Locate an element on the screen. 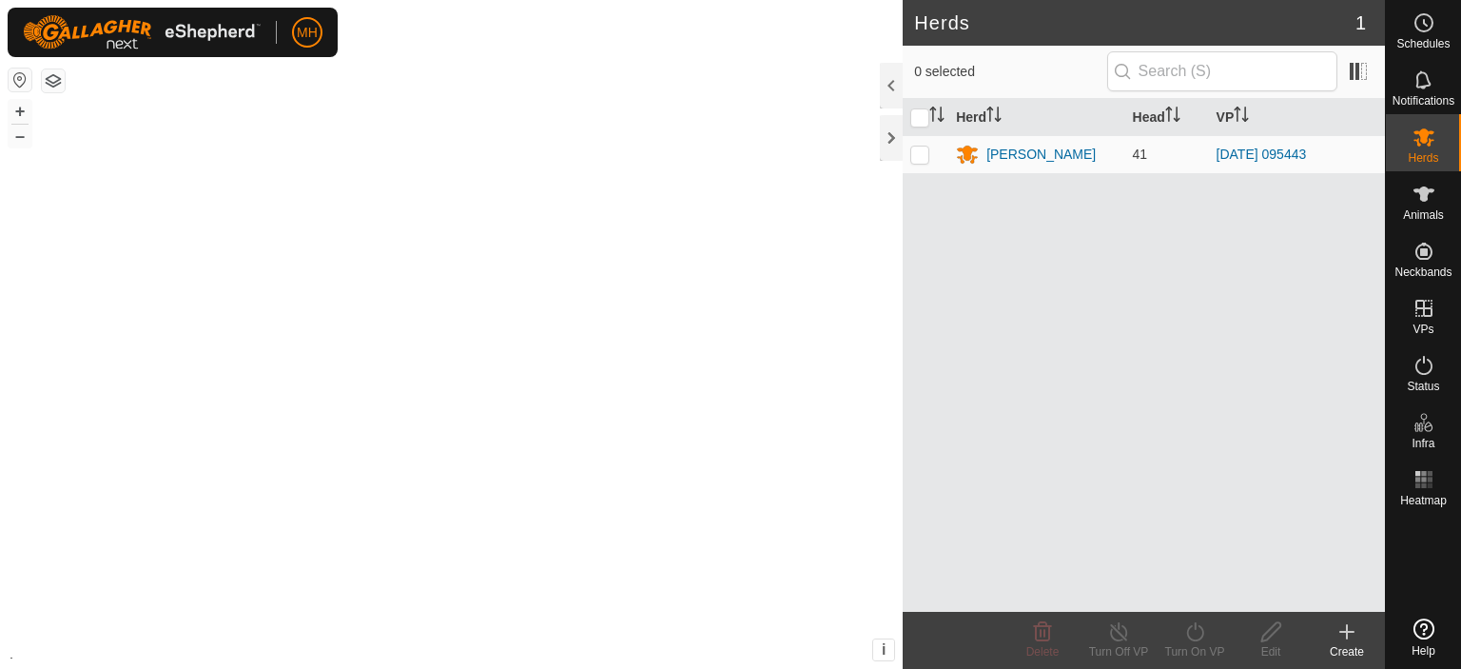 The height and width of the screenshot is (669, 1461). span: MH is located at coordinates (307, 32).